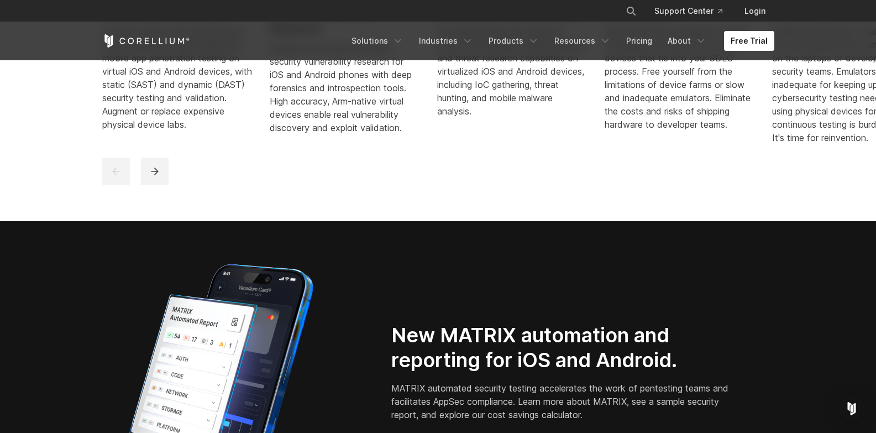  I want to click on p: MATRIX automated security testing accelerates the work of pentesting teams and facilitates AppSec..., so click(562, 401).